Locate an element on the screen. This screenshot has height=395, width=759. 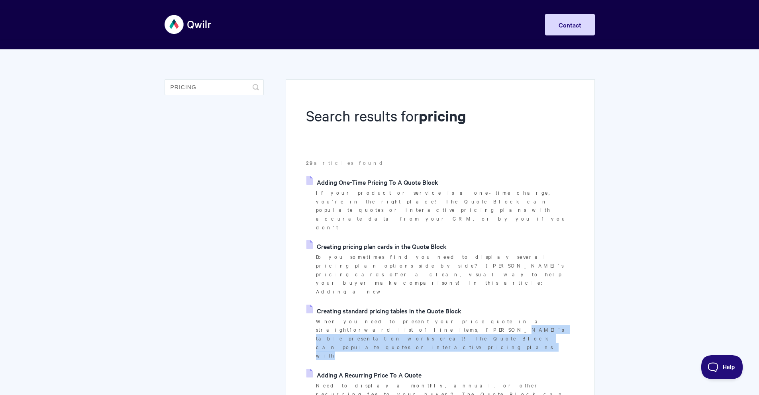
strong: 29 is located at coordinates (310, 163).